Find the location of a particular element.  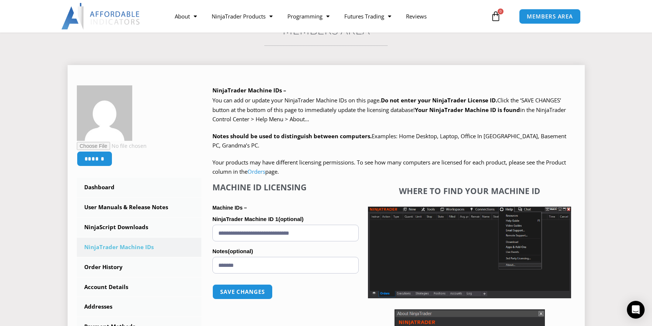

a: Dashboard is located at coordinates (139, 187).